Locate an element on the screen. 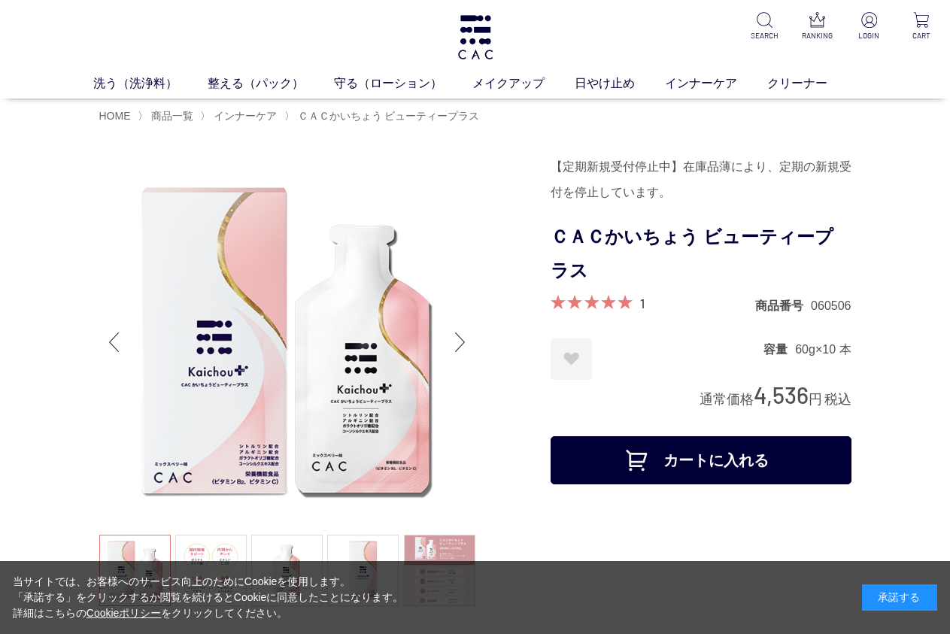  div: Previous slide is located at coordinates (114, 342).